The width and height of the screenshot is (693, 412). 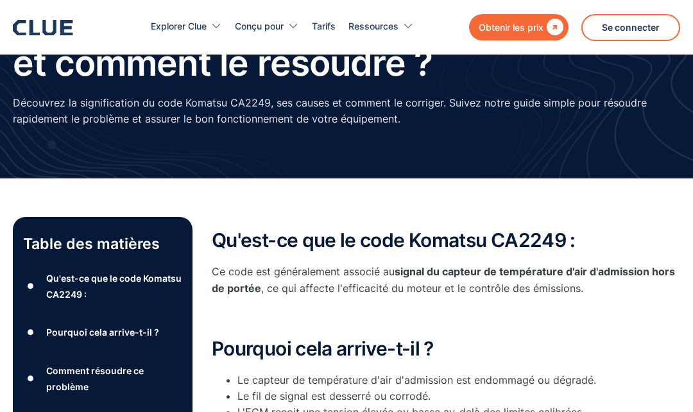 What do you see at coordinates (103, 332) in the screenshot?
I see `a: ●Pourquoi cela arrive-t-il ?` at bounding box center [103, 332].